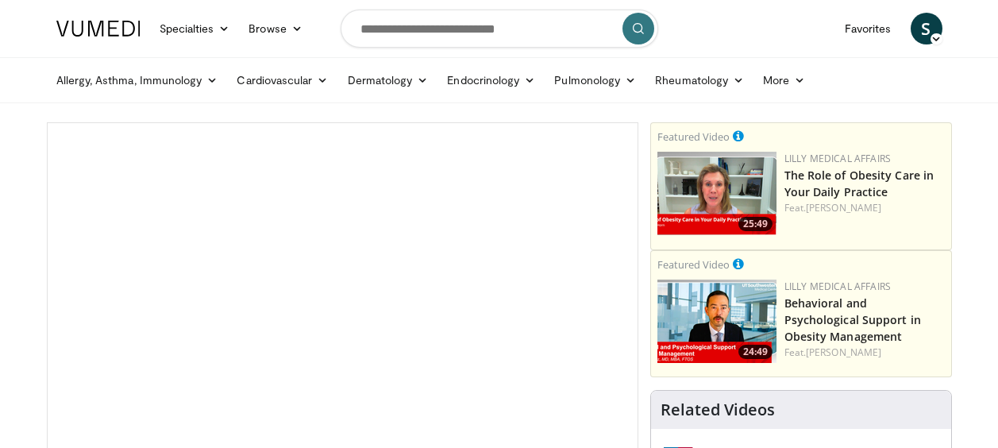 The image size is (998, 448). I want to click on a: 25:49, so click(717, 193).